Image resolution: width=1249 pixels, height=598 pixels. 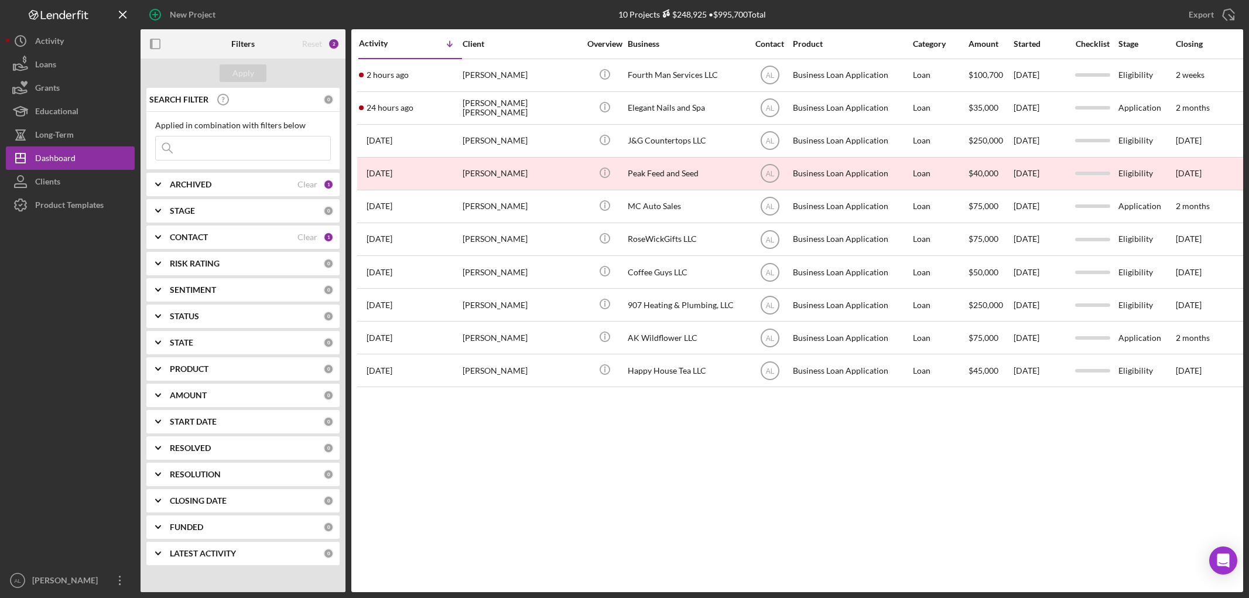 I want to click on b: AMOUNT, so click(x=188, y=395).